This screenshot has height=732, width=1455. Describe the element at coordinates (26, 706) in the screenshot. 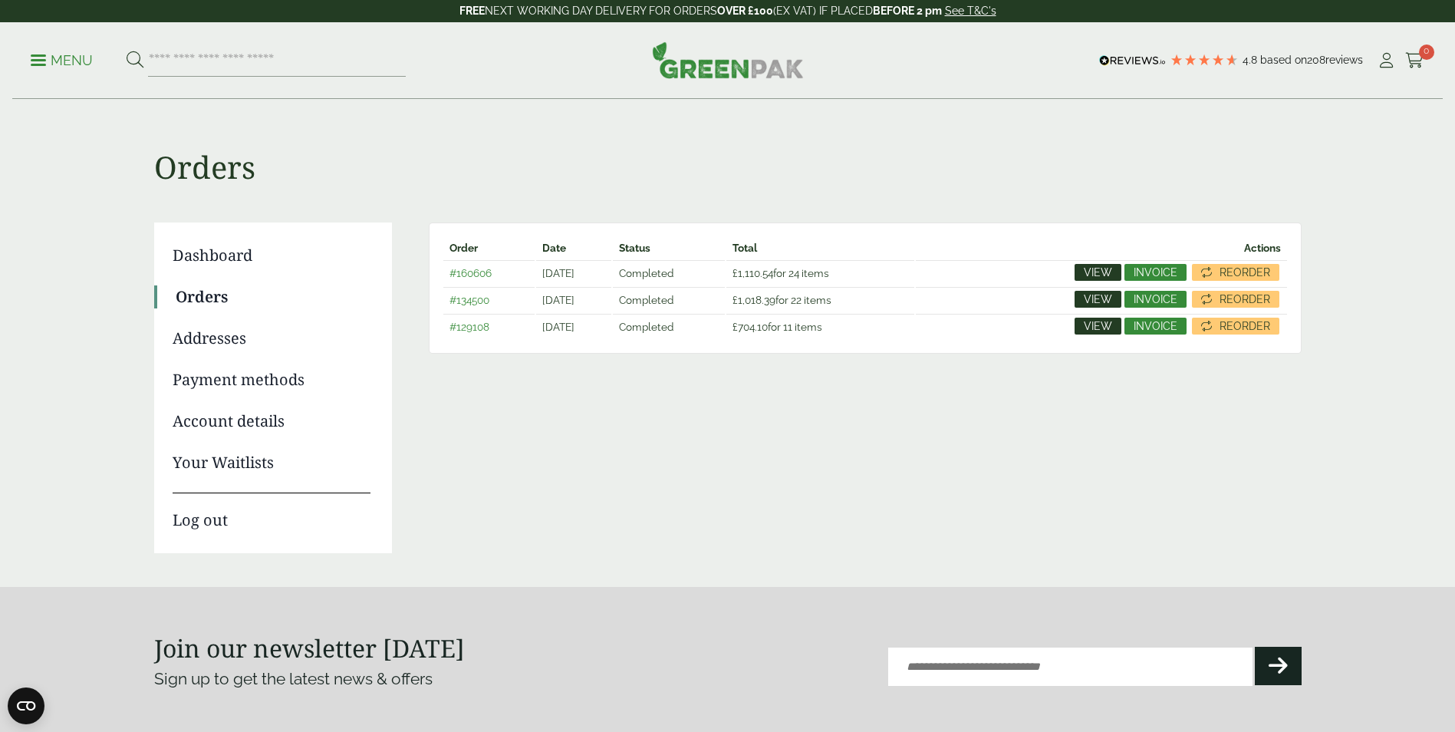

I see `button: Open CMP widget` at that location.